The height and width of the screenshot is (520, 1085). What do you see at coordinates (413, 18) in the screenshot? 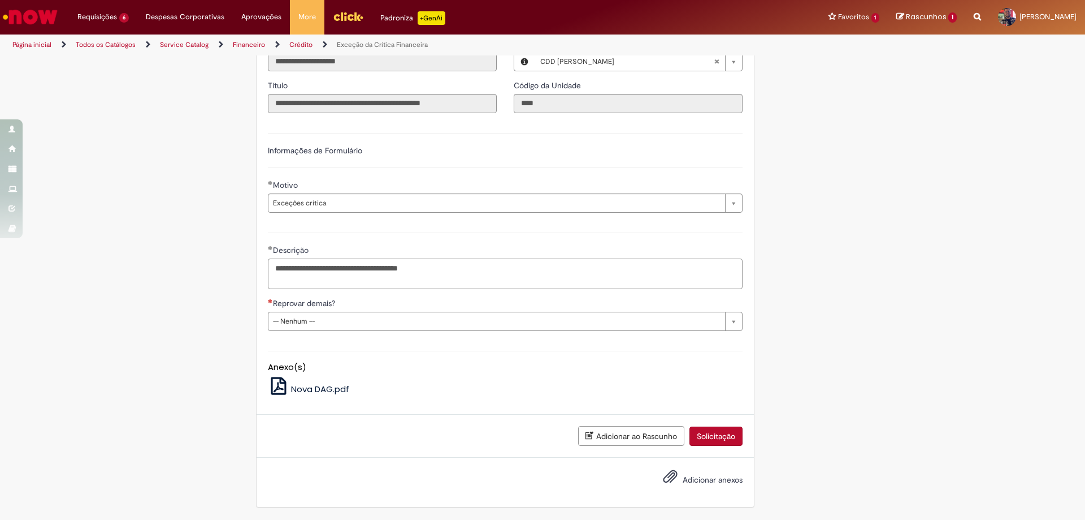
I see `div: Padroniza` at bounding box center [413, 18].